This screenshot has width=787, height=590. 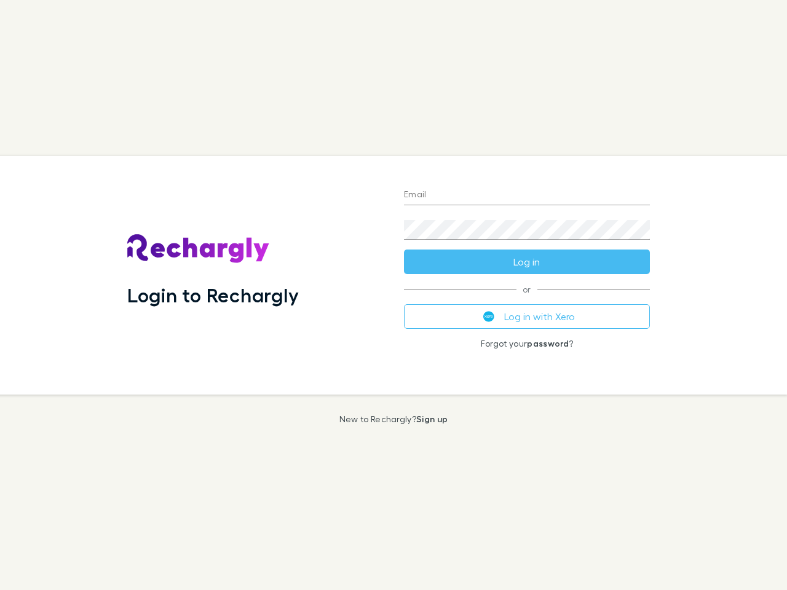 I want to click on button: Log in, so click(x=527, y=262).